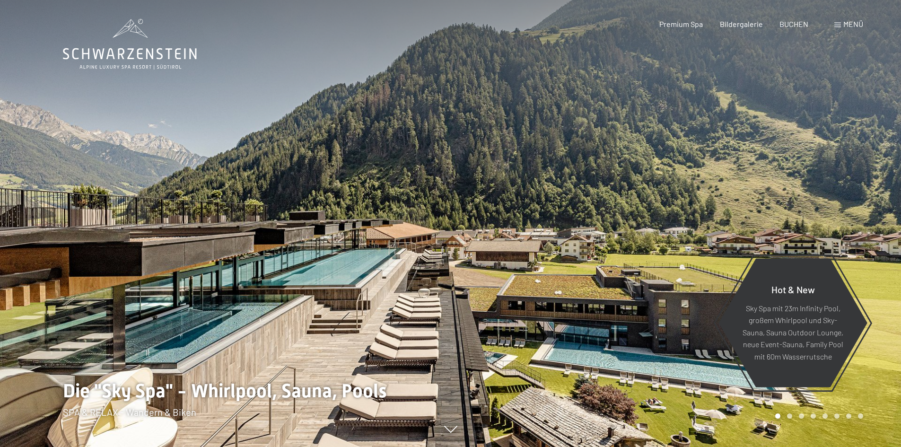  What do you see at coordinates (741, 24) in the screenshot?
I see `span: Bildergalerie` at bounding box center [741, 24].